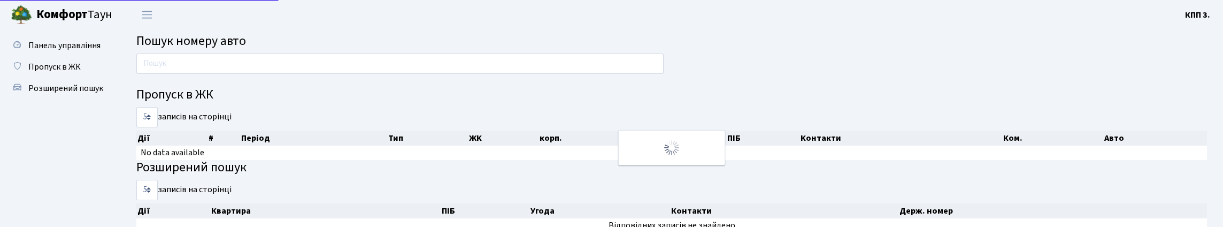 This screenshot has height=227, width=1223. What do you see at coordinates (21, 15) in the screenshot?
I see `img: logo.png` at bounding box center [21, 15].